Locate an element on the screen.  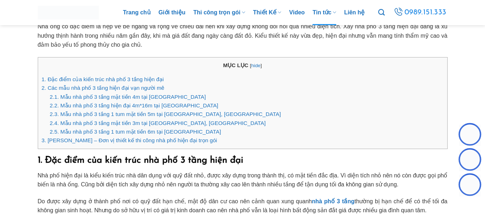
span: Nhà phố hiện đại là kiểu kiến trúc nhà dân dụng với quỹ đất nhỏ, được xây dựng trong thành thị, c... is located at coordinates (243, 180).